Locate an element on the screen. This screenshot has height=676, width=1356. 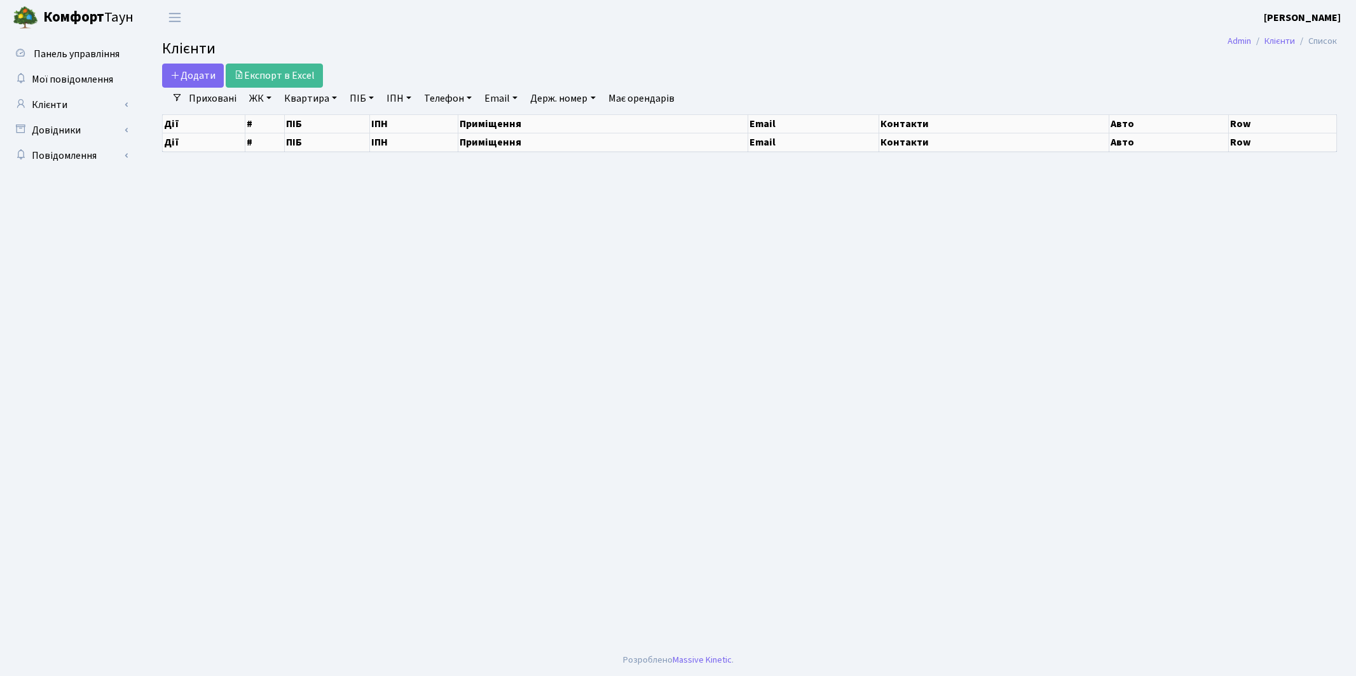
a: Експорт в Excel is located at coordinates (274, 76).